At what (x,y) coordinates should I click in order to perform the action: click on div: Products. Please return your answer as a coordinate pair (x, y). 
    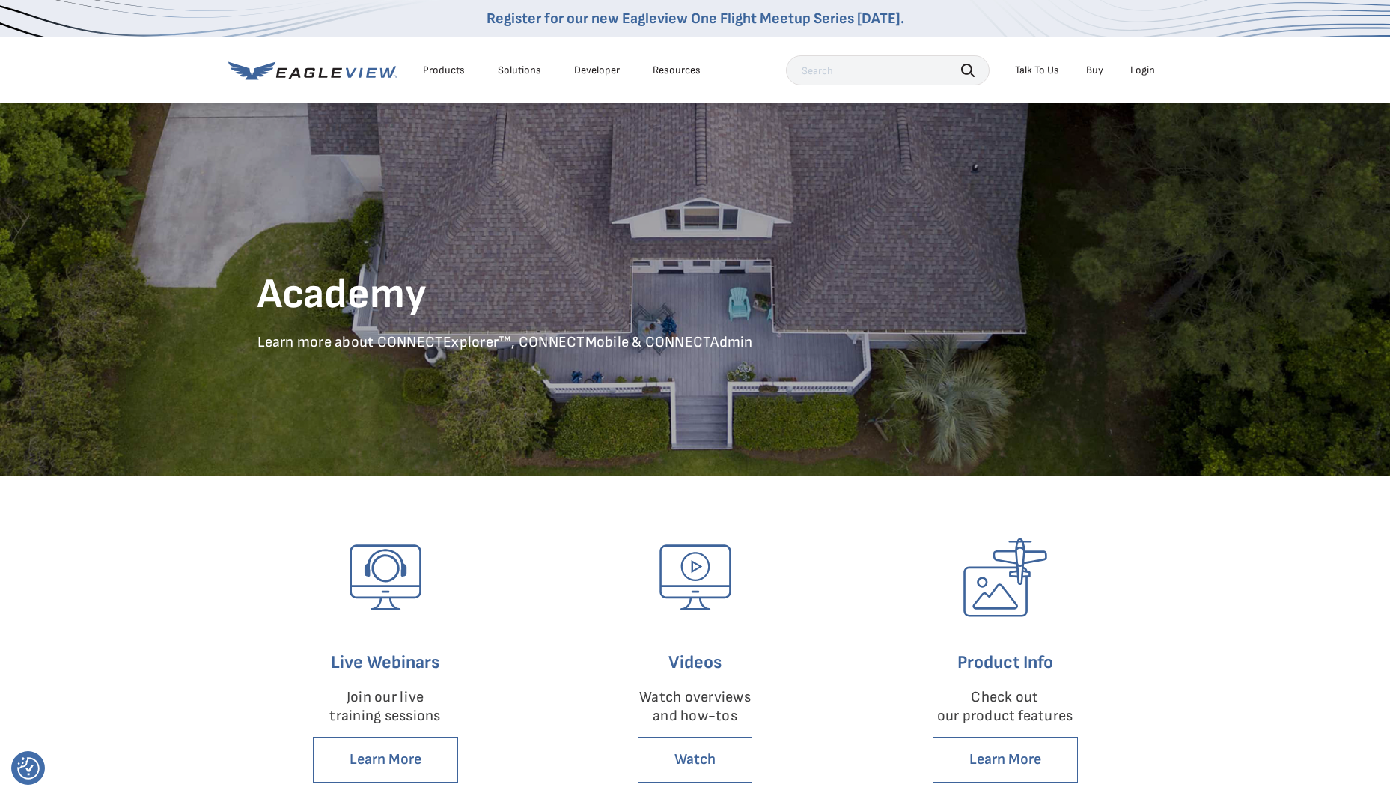
    Looking at the image, I should click on (444, 70).